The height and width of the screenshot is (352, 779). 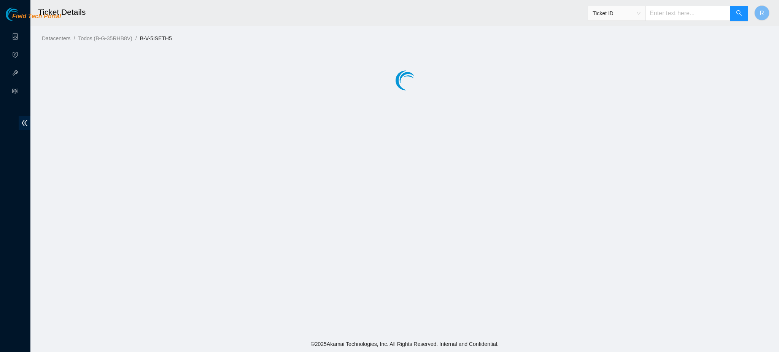 I want to click on span: R, so click(x=762, y=13).